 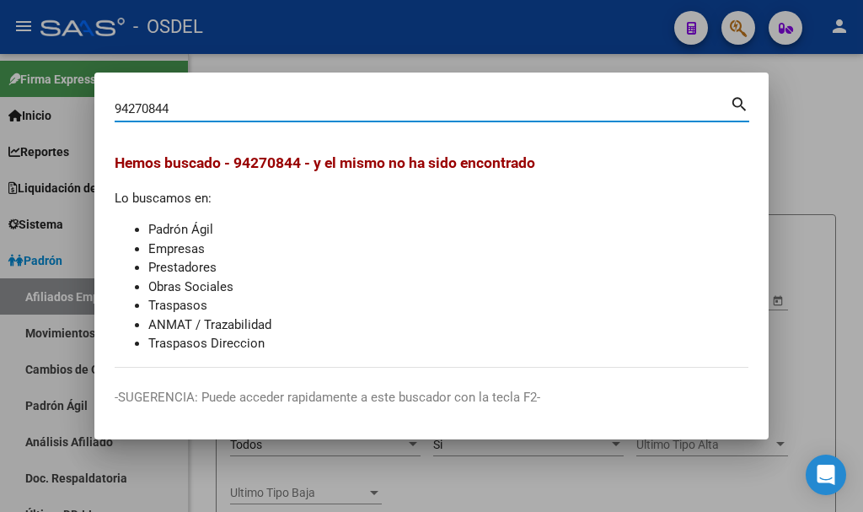 What do you see at coordinates (448, 229) in the screenshot?
I see `li: Padrón Ágil` at bounding box center [448, 229].